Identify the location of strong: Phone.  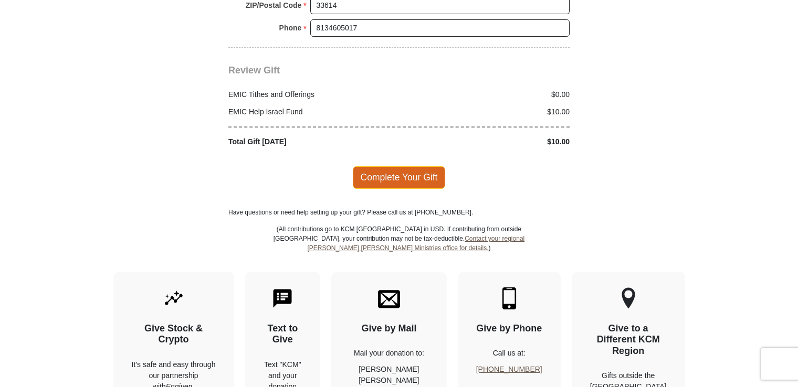
(290, 28).